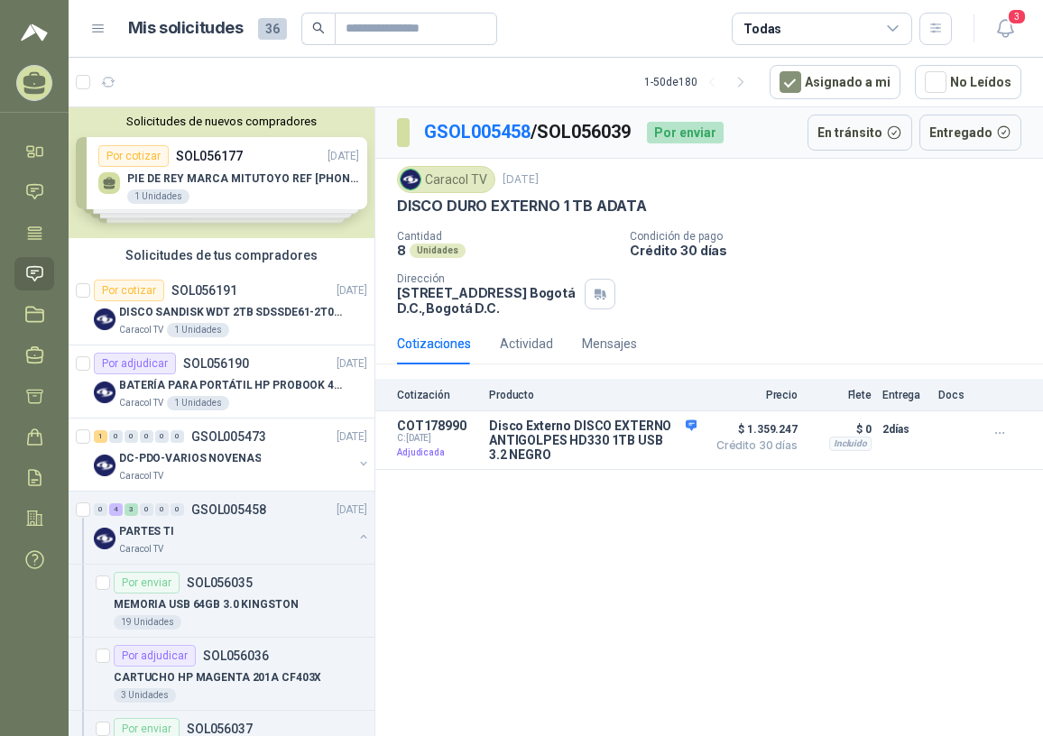 The height and width of the screenshot is (736, 1043). I want to click on button: Solicitudes de nuevos compradores, so click(221, 121).